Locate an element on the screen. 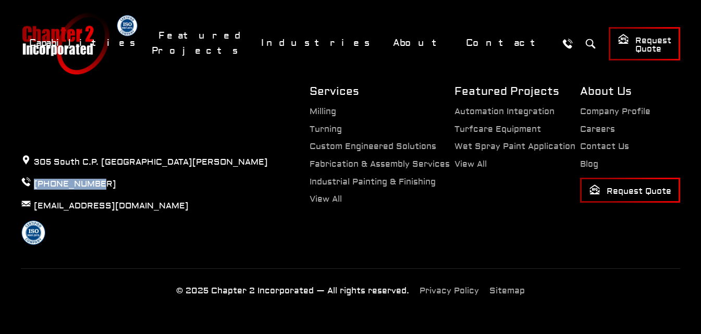 The width and height of the screenshot is (701, 334). a: Blog is located at coordinates (589, 164).